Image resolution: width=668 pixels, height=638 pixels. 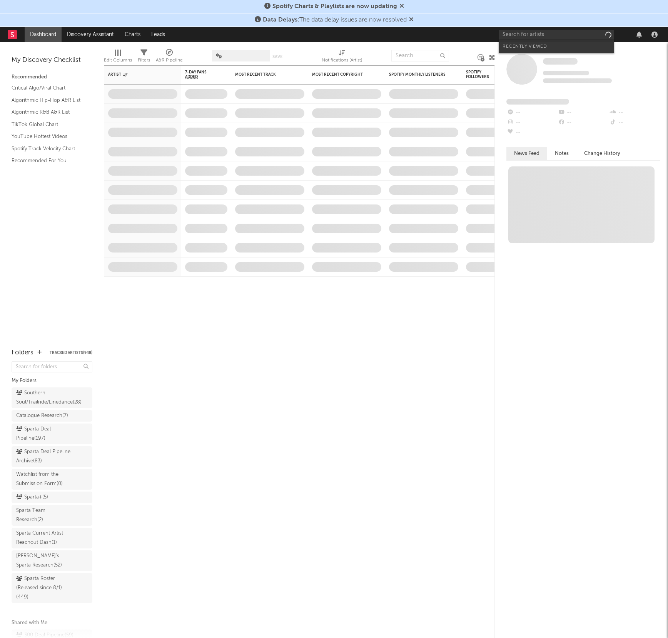 I want to click on a: Dashboard, so click(x=43, y=35).